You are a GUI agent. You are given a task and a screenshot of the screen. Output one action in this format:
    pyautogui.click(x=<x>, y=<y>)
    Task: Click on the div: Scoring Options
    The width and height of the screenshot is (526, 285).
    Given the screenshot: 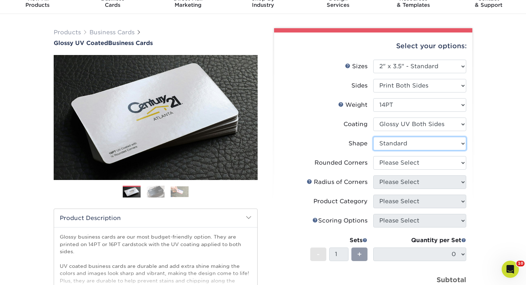 What is the action you would take?
    pyautogui.click(x=340, y=221)
    